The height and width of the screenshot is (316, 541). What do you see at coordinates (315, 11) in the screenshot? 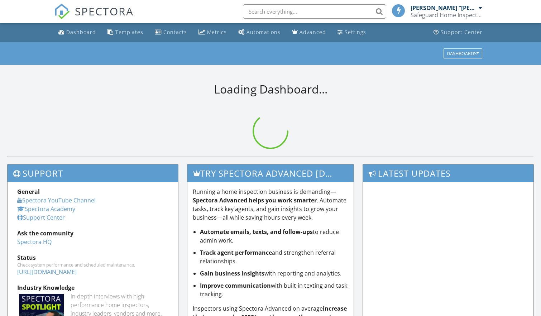
I see `input: Search everything...` at bounding box center [315, 11].